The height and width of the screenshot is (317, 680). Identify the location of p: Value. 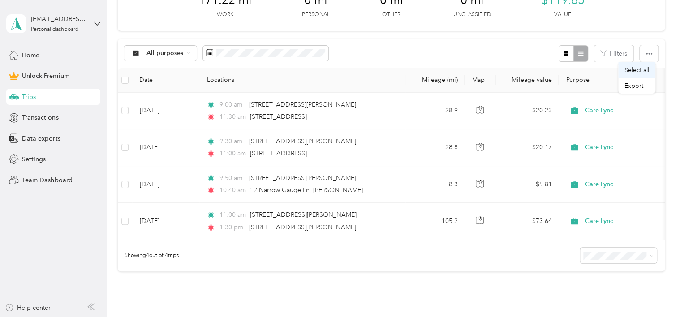
(562, 15).